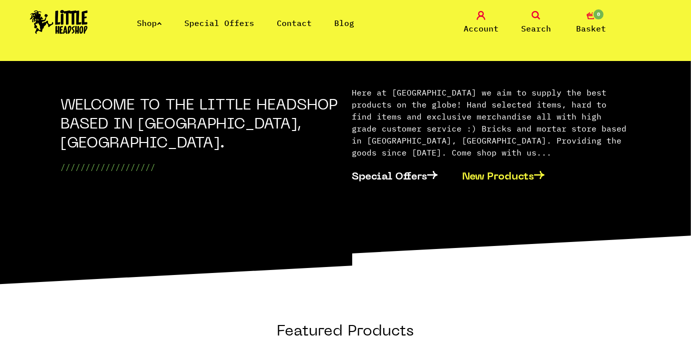  What do you see at coordinates (536, 22) in the screenshot?
I see `a: Search` at bounding box center [536, 22].